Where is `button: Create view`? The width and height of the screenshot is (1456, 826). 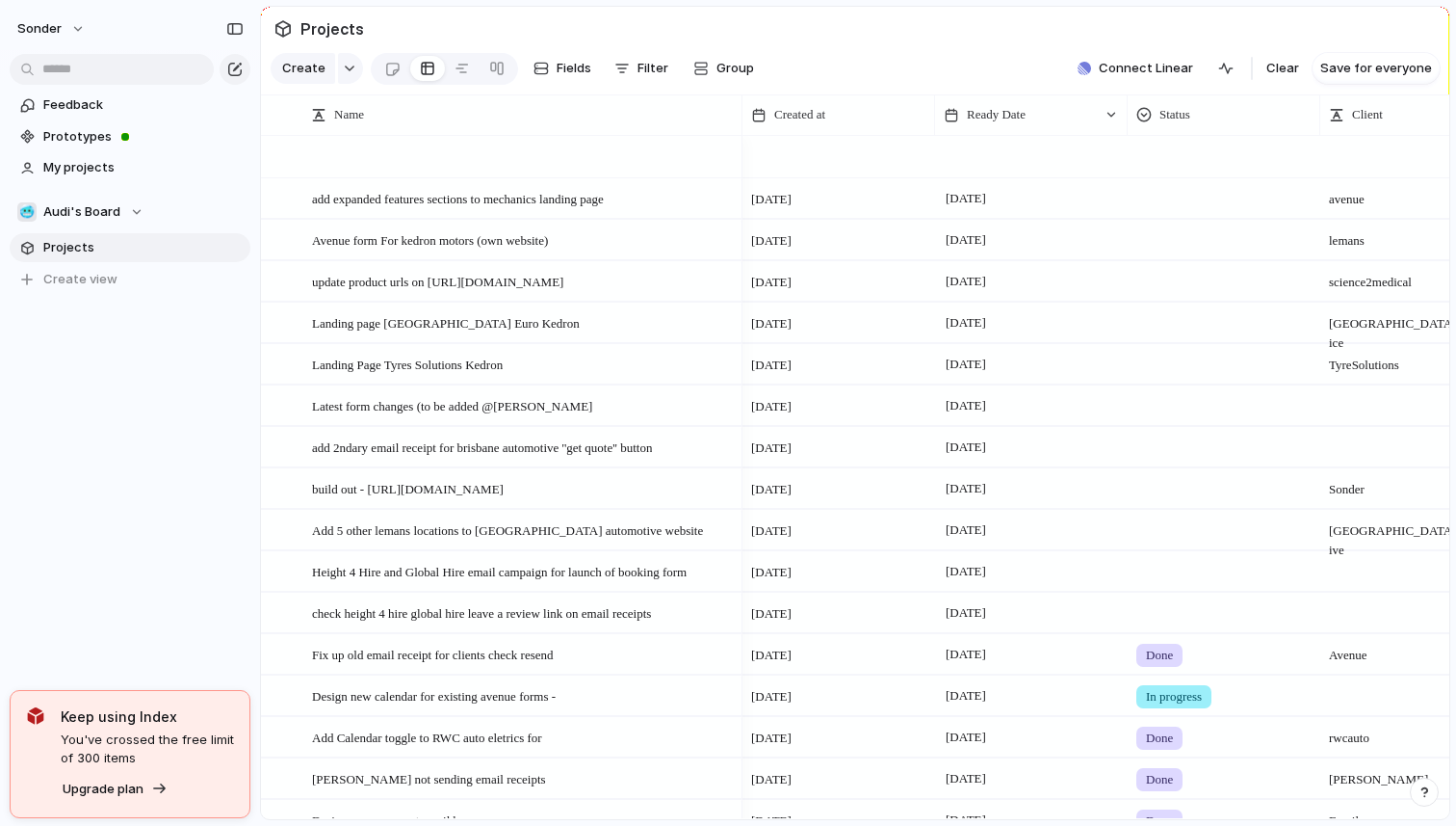
button: Create view is located at coordinates (130, 280).